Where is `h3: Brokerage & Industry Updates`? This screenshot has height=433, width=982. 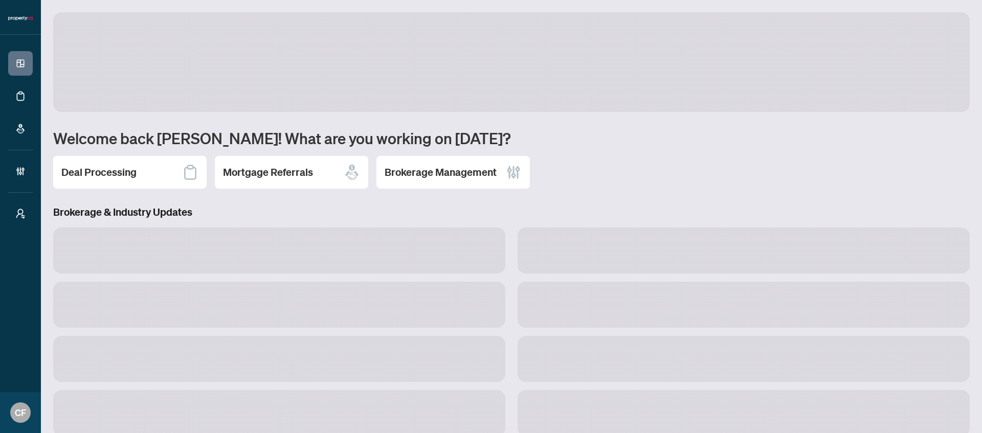 h3: Brokerage & Industry Updates is located at coordinates (511, 212).